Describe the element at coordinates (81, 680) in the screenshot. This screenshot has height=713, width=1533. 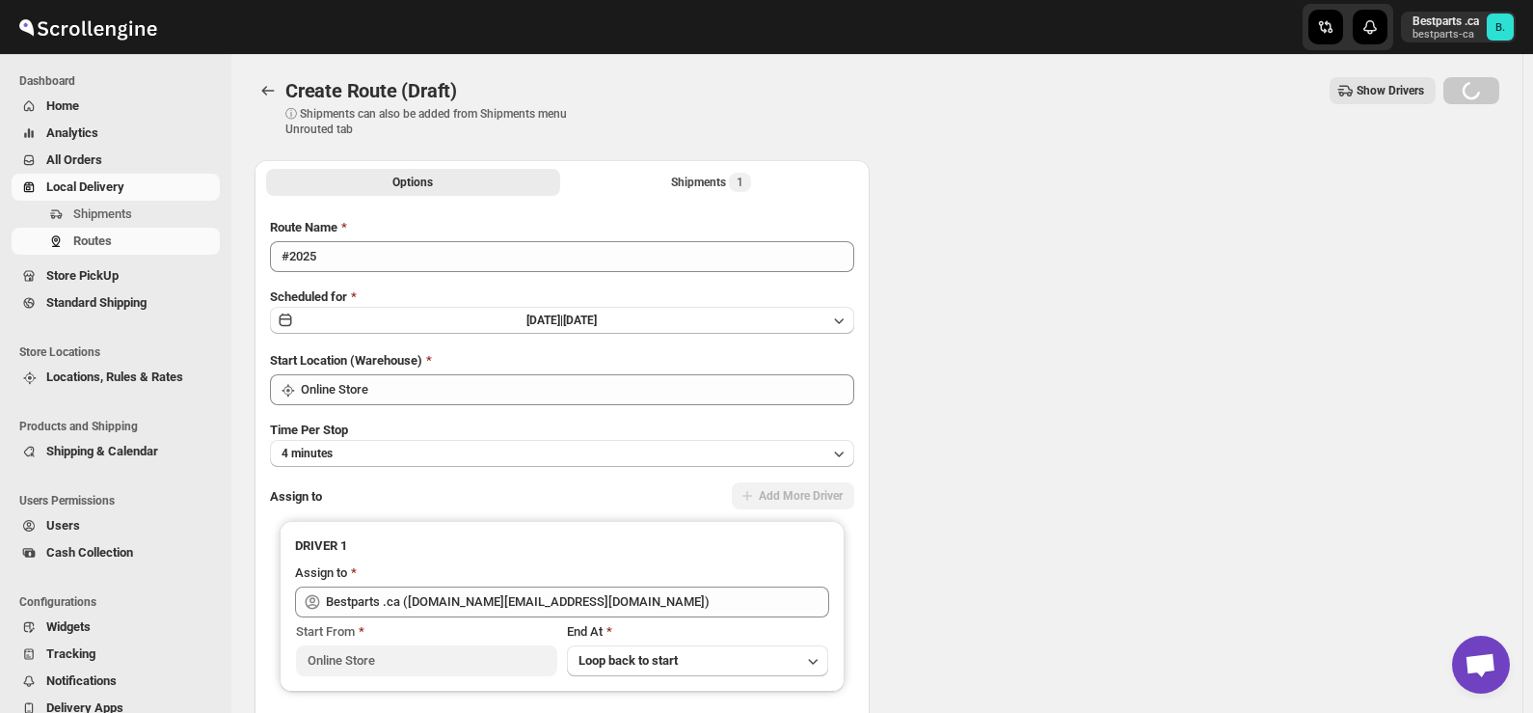
I see `span: Notifications` at that location.